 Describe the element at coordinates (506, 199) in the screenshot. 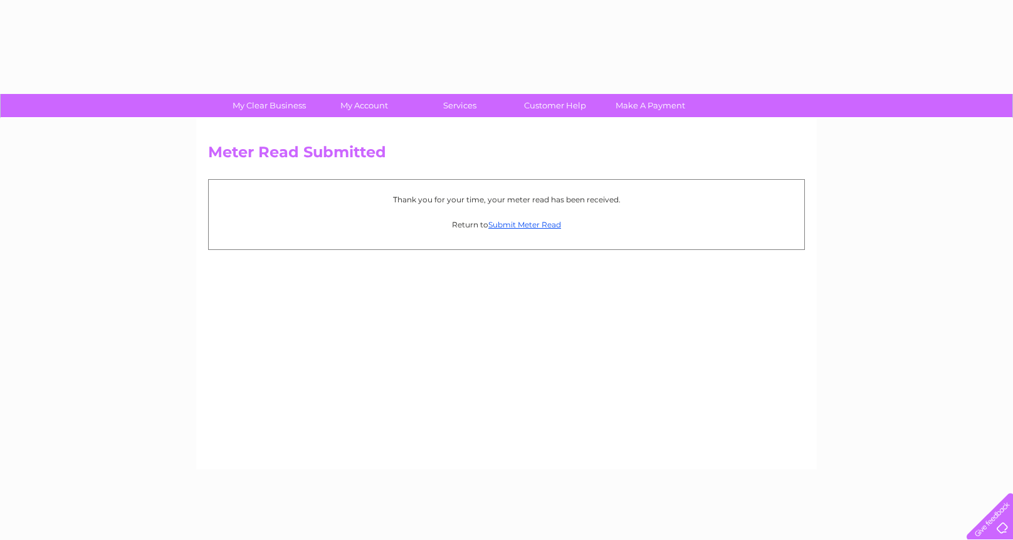

I see `p: Thank you for your time, your meter read has been received.` at that location.